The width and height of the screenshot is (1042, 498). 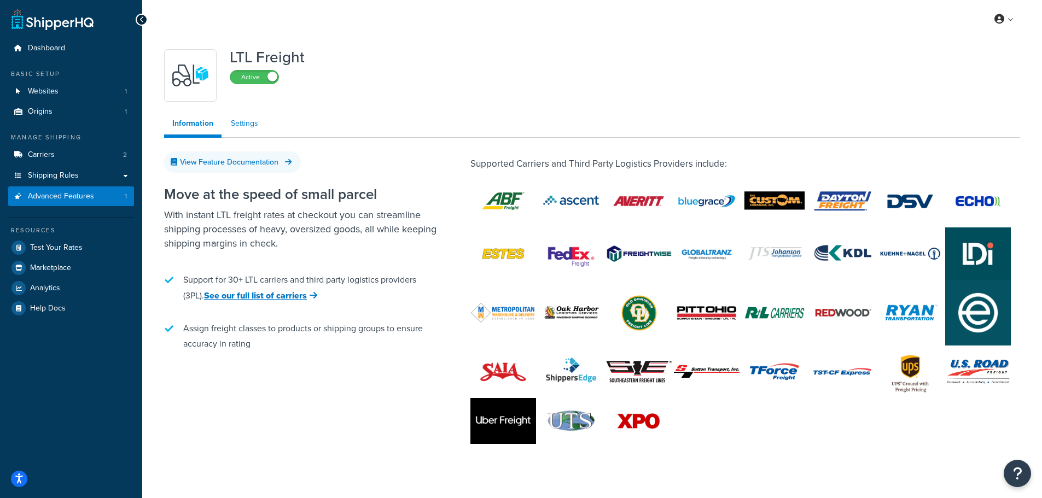 What do you see at coordinates (1018, 474) in the screenshot?
I see `button: Open Resource Center` at bounding box center [1018, 474].